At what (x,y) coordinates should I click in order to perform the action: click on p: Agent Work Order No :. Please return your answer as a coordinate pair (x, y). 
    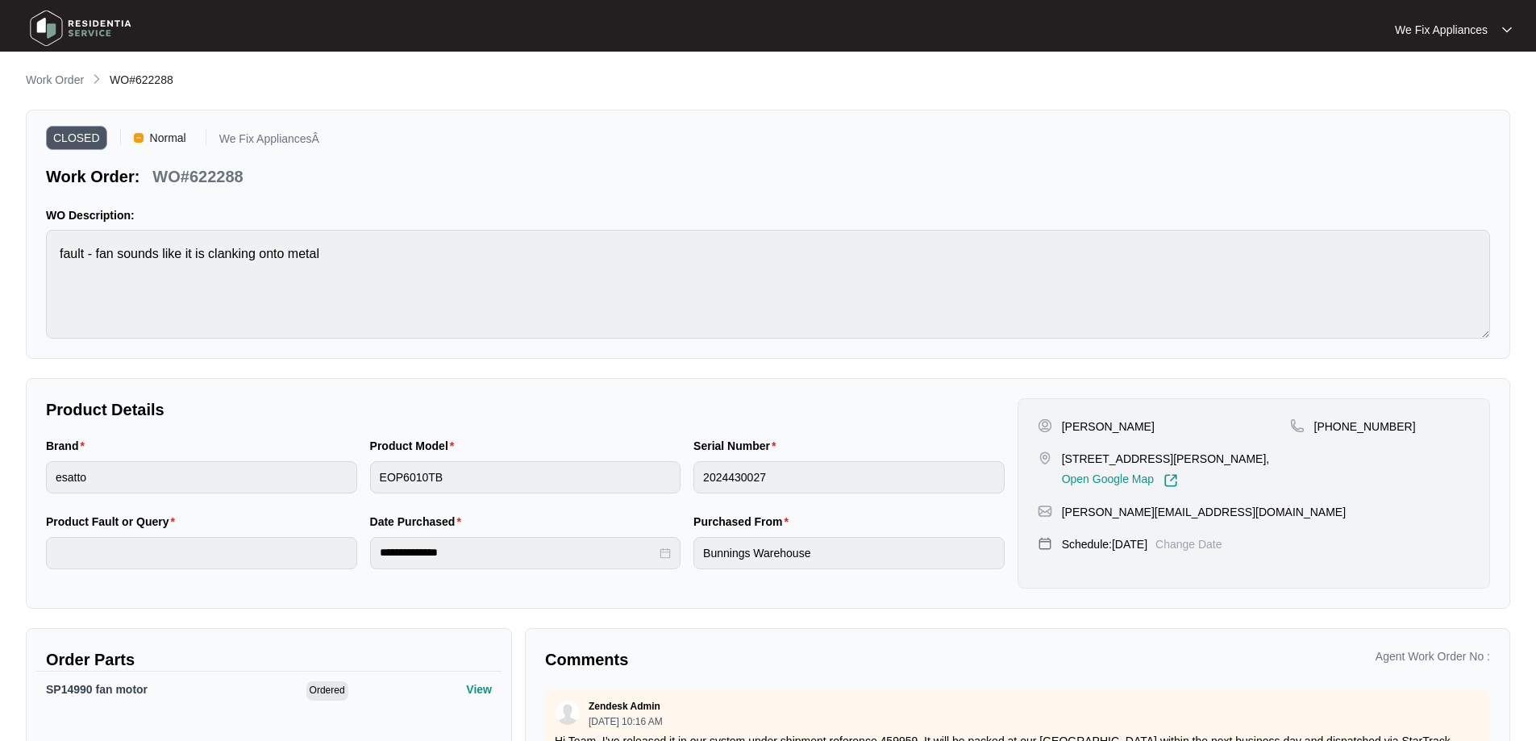
    Looking at the image, I should click on (1433, 656).